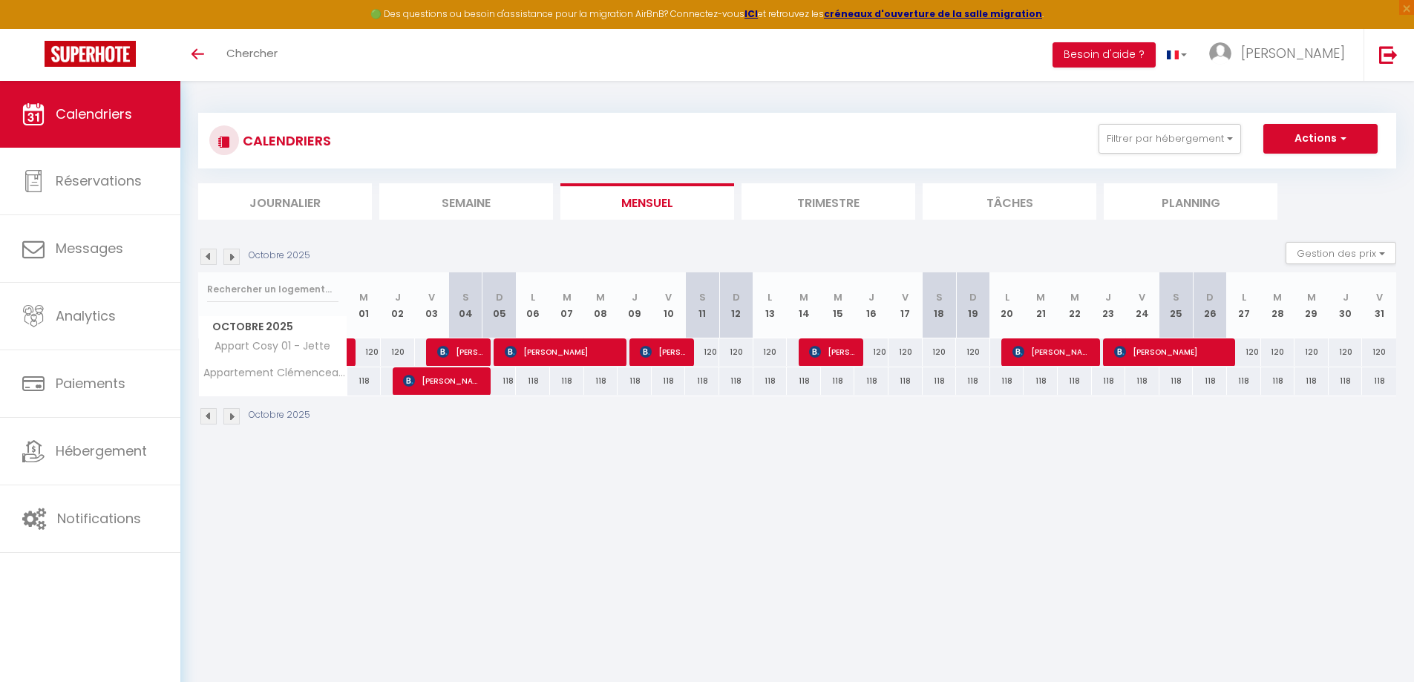 The image size is (1414, 682). What do you see at coordinates (1278, 305) in the screenshot?
I see `th: 28` at bounding box center [1278, 305].